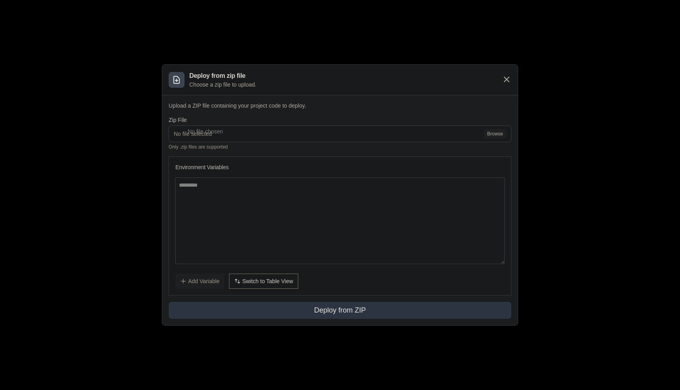 The height and width of the screenshot is (390, 680). Describe the element at coordinates (340, 167) in the screenshot. I see `h3: Environment Variables` at that location.